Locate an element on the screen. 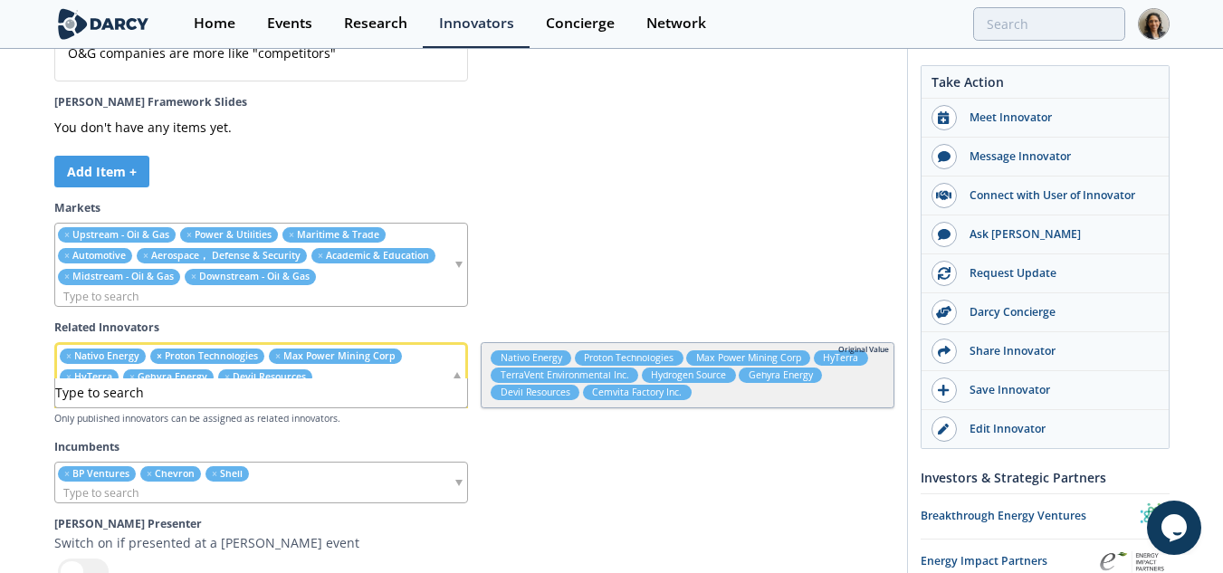 The height and width of the screenshot is (573, 1223). span: TerraVent Environmental Inc. is located at coordinates (564, 375).